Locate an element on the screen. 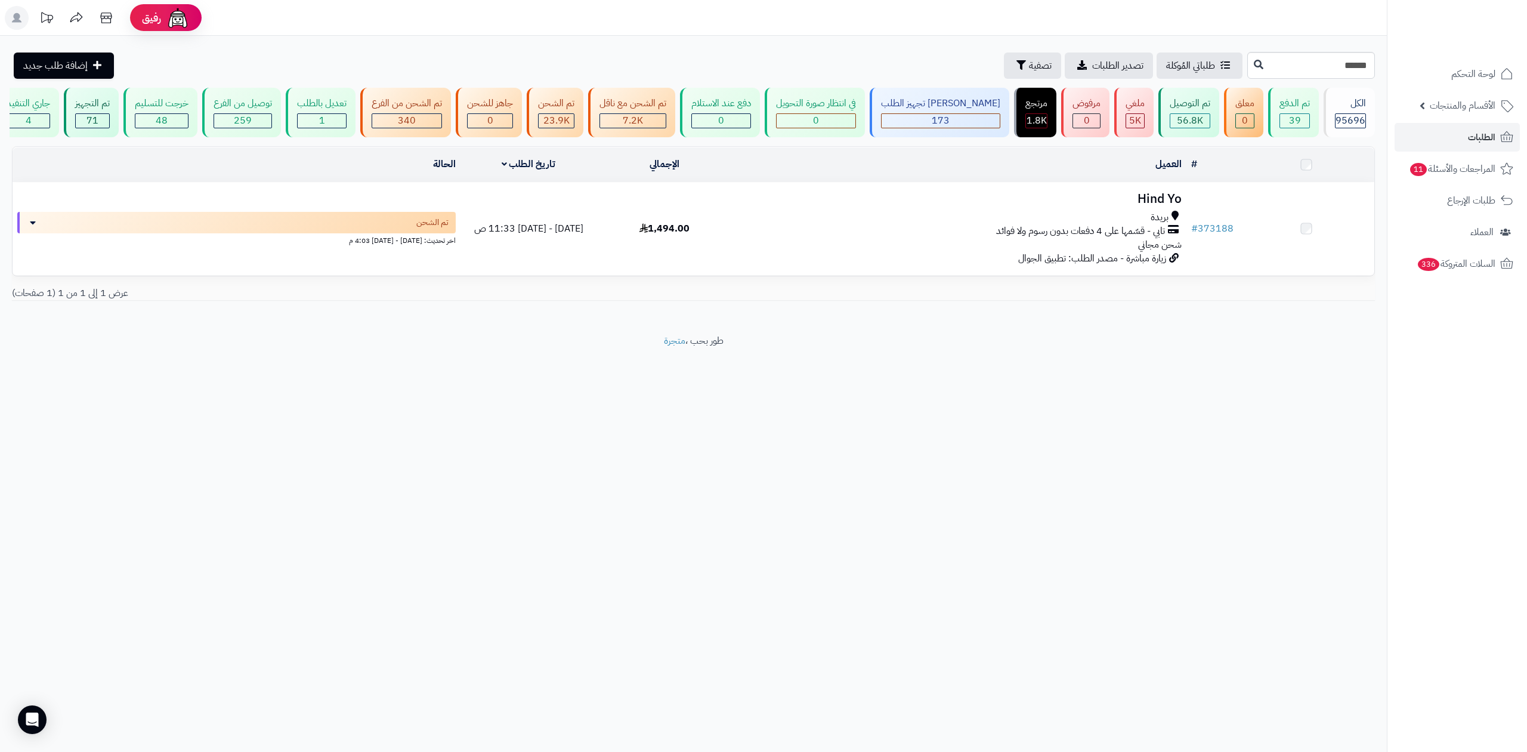  span: لوحة التحكم is located at coordinates (1473, 74).